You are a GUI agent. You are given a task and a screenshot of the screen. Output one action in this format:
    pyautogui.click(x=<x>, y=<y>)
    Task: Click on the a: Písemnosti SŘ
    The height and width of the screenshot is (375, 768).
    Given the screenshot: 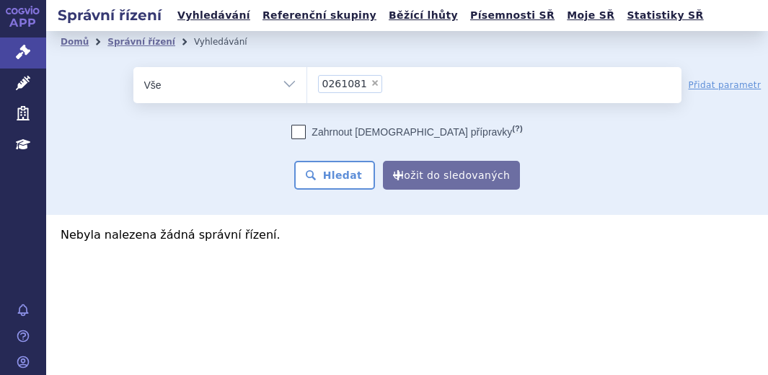 What is the action you would take?
    pyautogui.click(x=512, y=15)
    